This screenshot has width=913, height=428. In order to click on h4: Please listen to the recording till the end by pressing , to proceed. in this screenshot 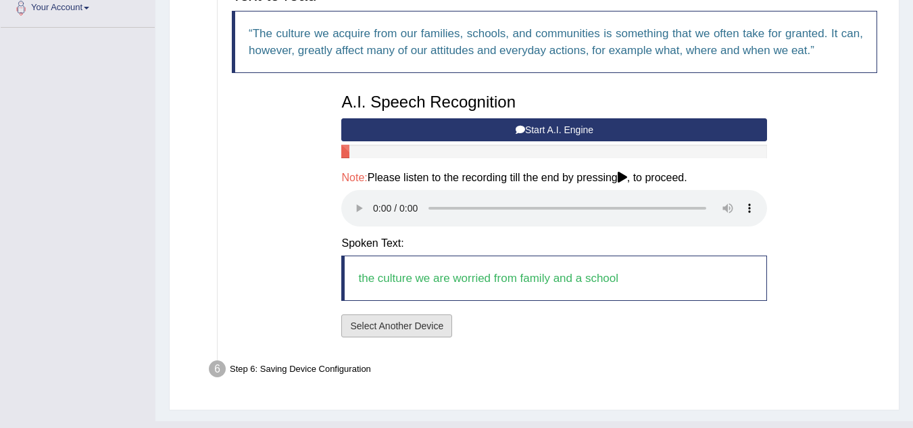, I will do `click(554, 178)`.